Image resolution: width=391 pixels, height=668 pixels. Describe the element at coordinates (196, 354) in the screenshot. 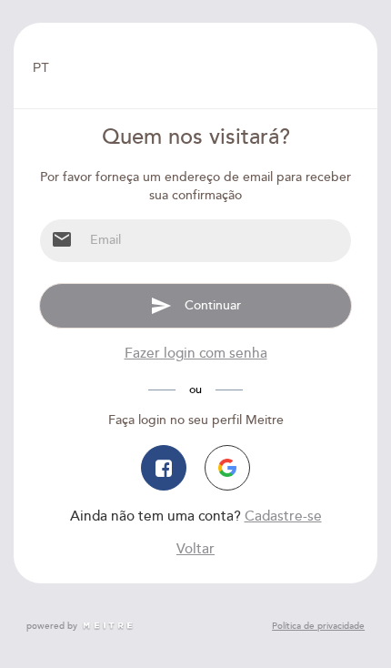

I see `button: Fazer login com senha` at that location.